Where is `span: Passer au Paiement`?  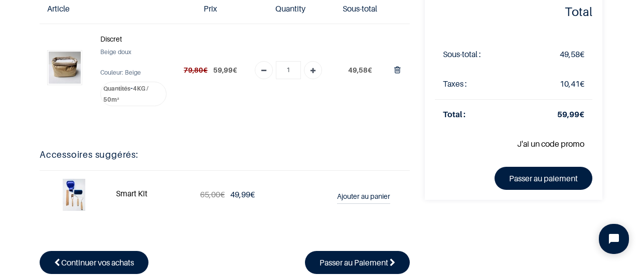 span: Passer au Paiement is located at coordinates (353, 263).